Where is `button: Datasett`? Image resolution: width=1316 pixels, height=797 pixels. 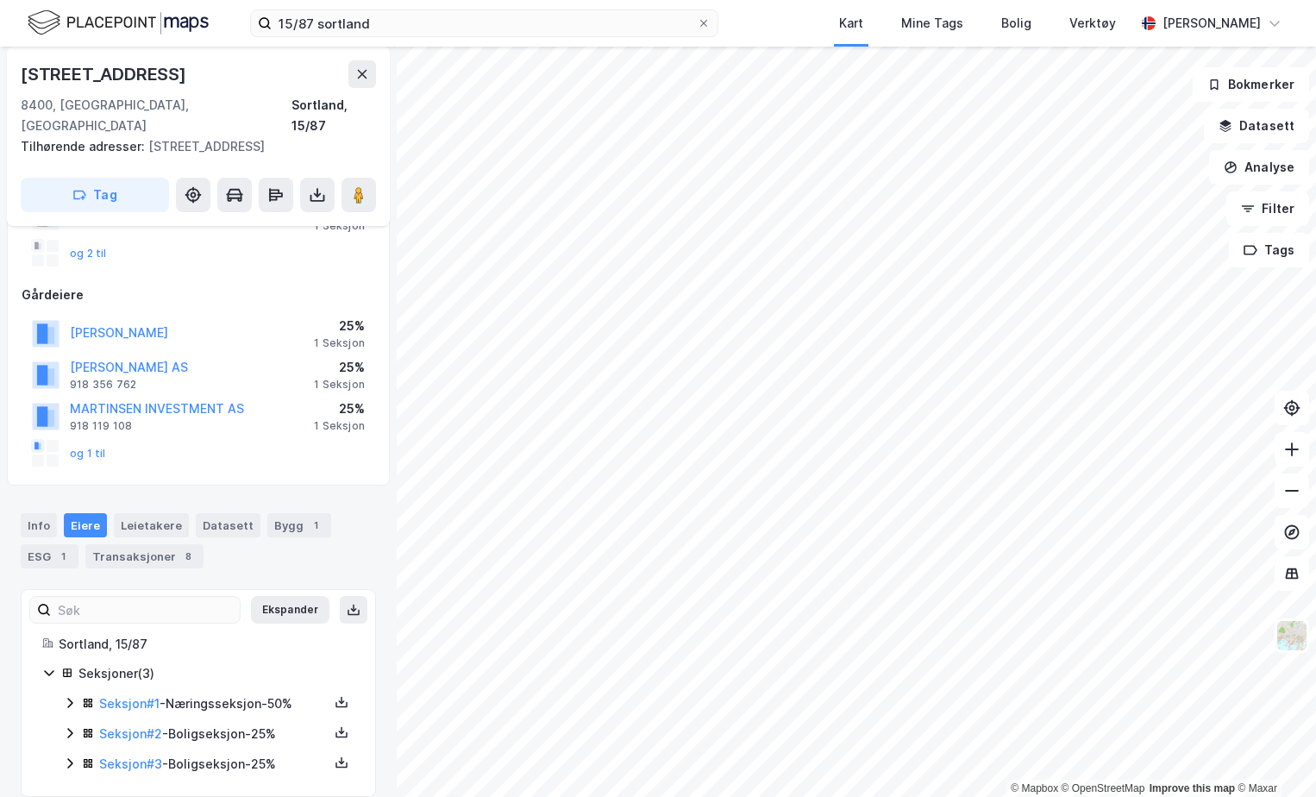
button: Datasett is located at coordinates (1257, 126).